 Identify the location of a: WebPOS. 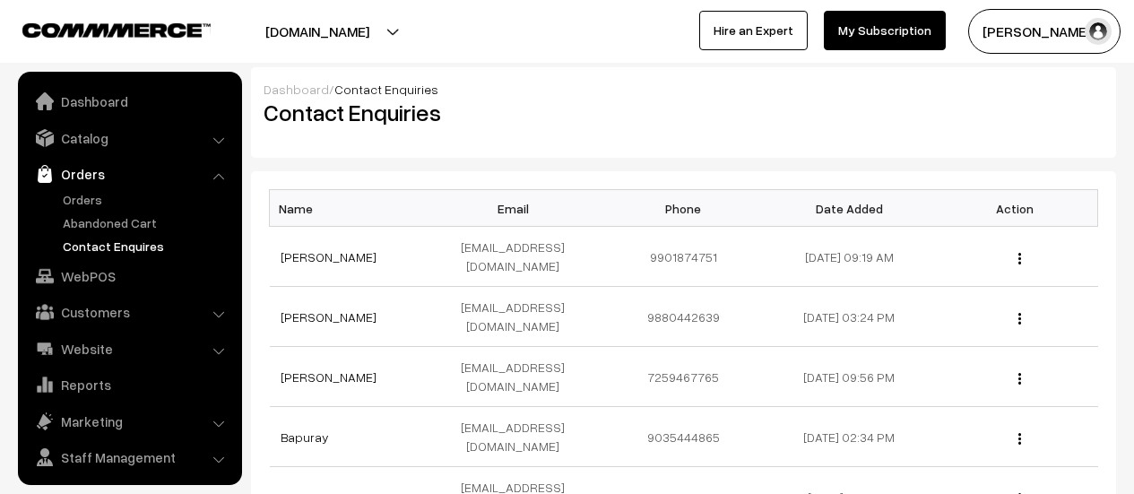
(129, 276).